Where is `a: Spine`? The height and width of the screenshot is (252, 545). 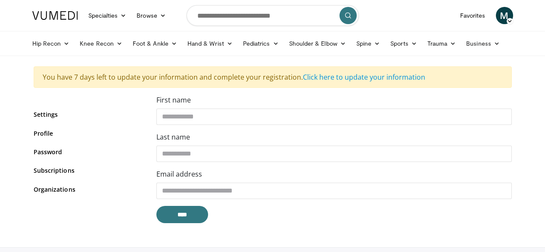 a: Spine is located at coordinates (368, 43).